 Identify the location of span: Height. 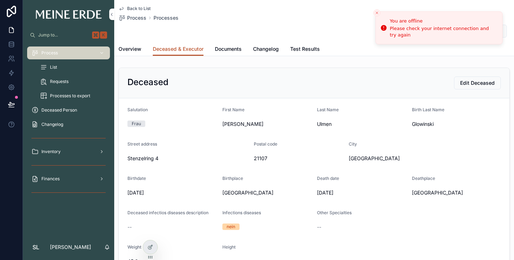
(229, 246).